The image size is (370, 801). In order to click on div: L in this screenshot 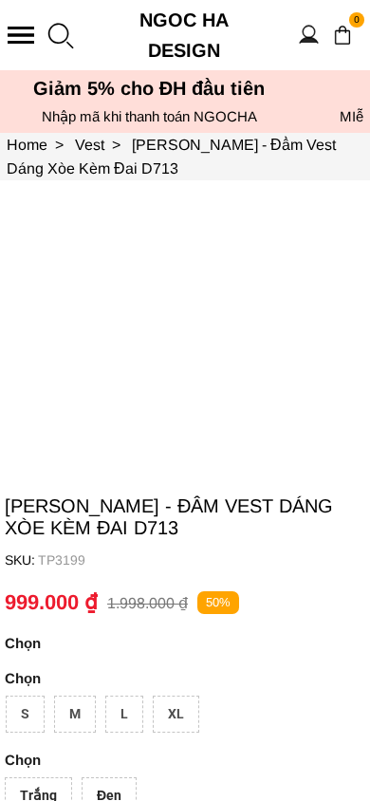, I will do `click(124, 714)`.